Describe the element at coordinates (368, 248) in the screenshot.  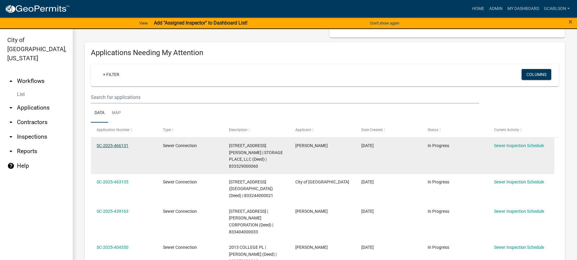
I see `span: 04/11/2025` at that location.